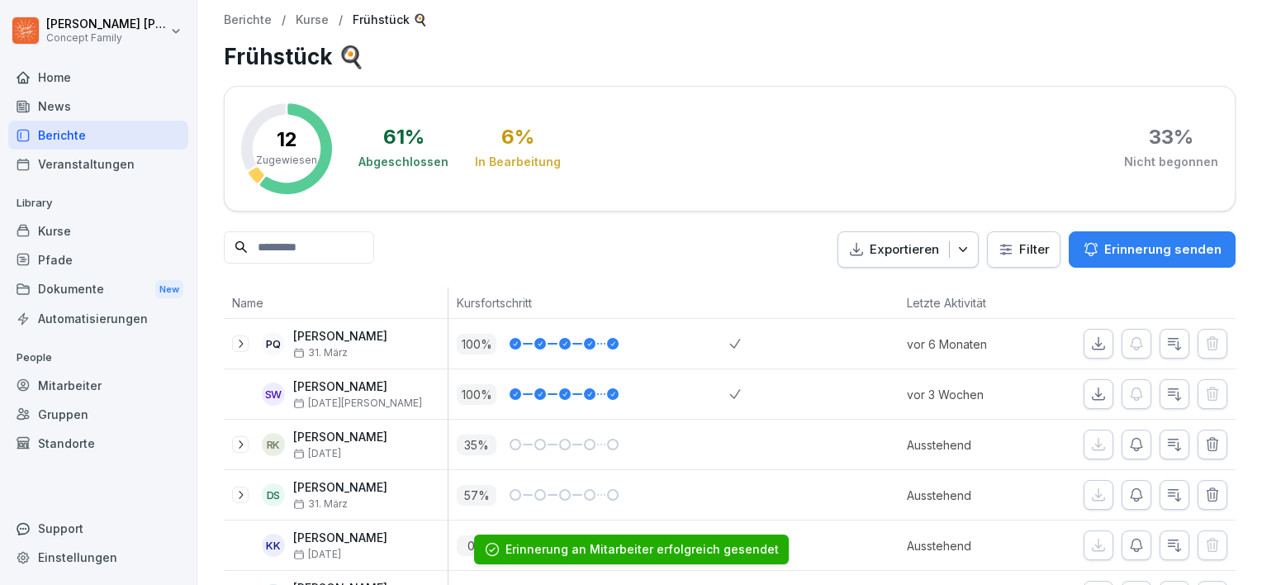  What do you see at coordinates (98, 443) in the screenshot?
I see `div: Standorte` at bounding box center [98, 443].